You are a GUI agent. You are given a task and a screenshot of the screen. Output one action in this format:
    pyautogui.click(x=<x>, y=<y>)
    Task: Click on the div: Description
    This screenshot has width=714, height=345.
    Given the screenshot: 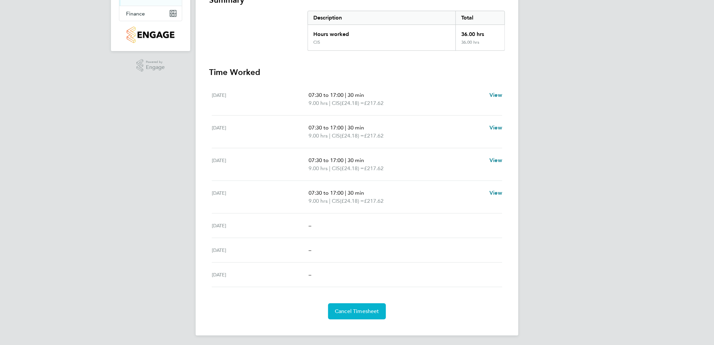 What is the action you would take?
    pyautogui.click(x=382, y=18)
    